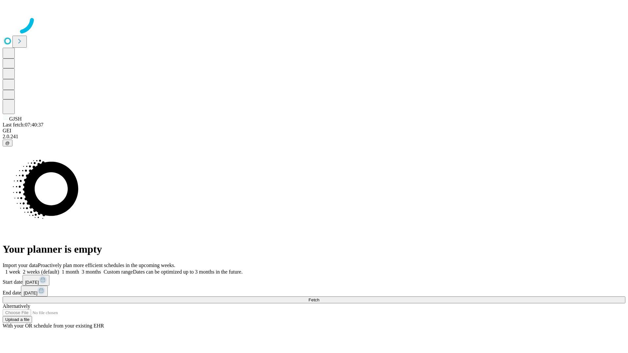 The width and height of the screenshot is (628, 353). What do you see at coordinates (118, 272) in the screenshot?
I see `span: Custom range` at bounding box center [118, 272].